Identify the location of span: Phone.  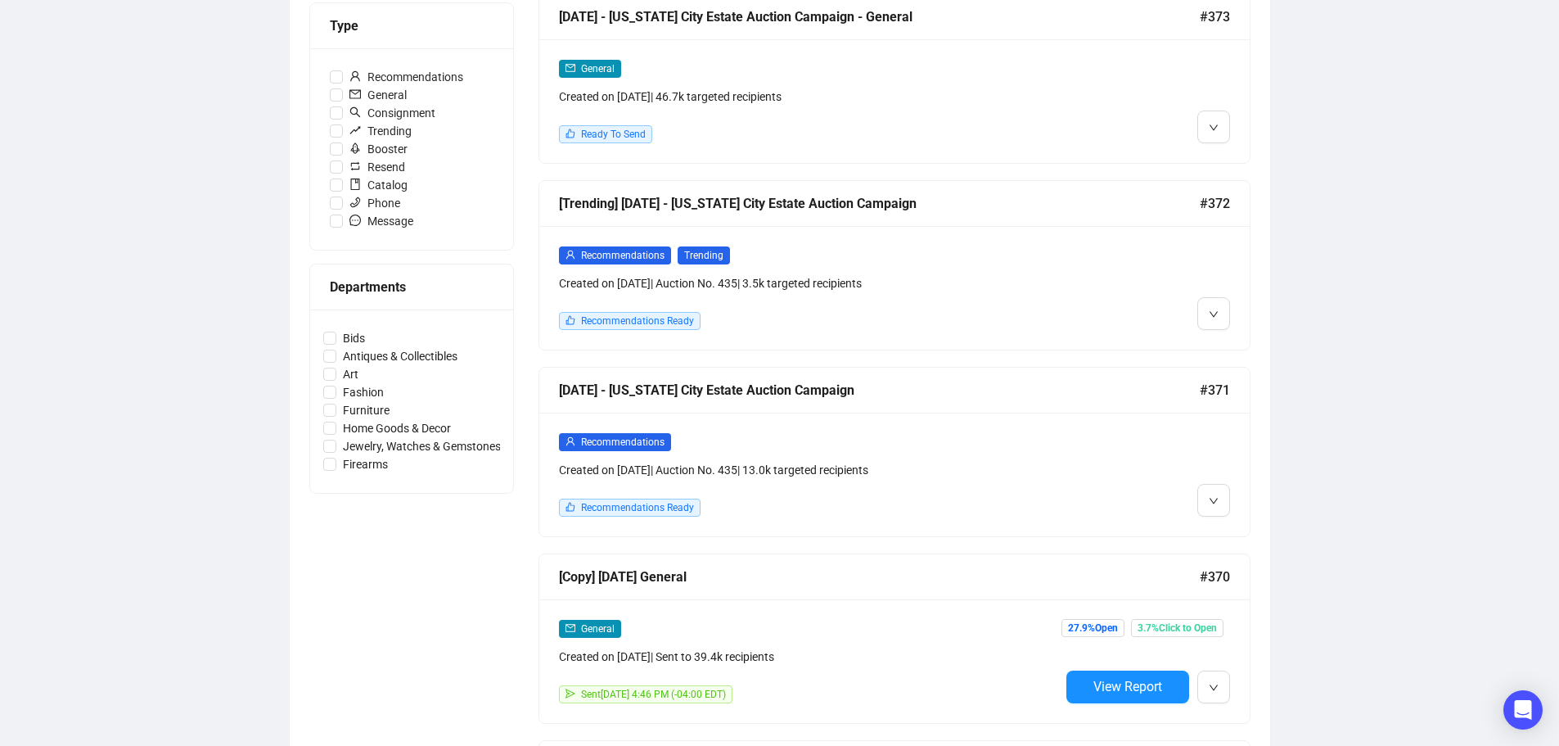
(375, 203).